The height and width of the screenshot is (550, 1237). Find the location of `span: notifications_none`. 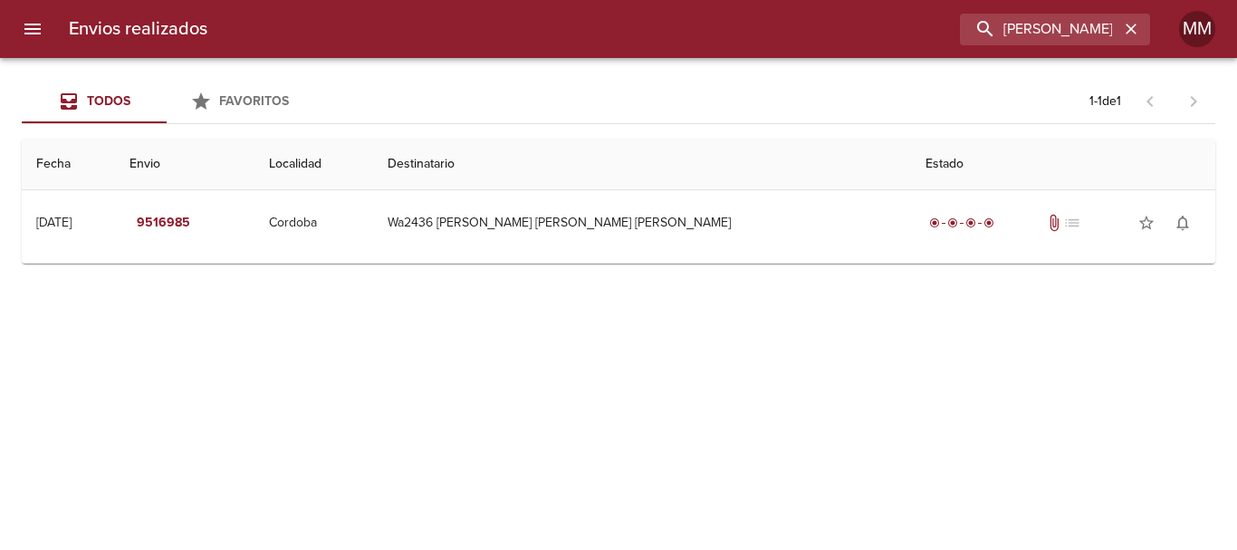

span: notifications_none is located at coordinates (1182, 223).